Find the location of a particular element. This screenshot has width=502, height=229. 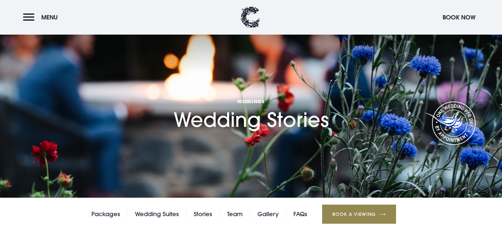

a: Gallery is located at coordinates (268, 215).